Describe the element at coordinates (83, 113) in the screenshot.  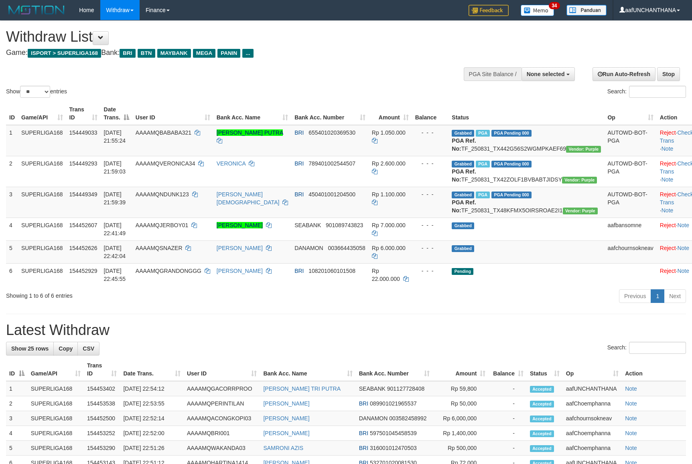
I see `th: Trans ID: activate to sort column ascending` at that location.